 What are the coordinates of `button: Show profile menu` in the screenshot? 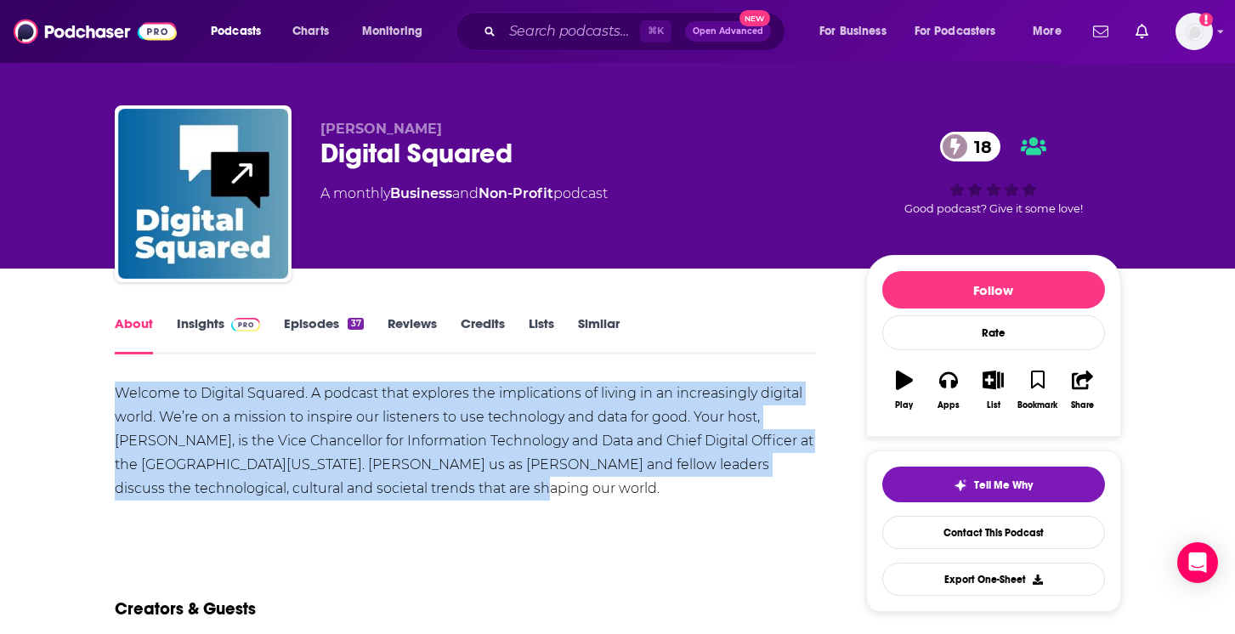 It's located at (1194, 31).